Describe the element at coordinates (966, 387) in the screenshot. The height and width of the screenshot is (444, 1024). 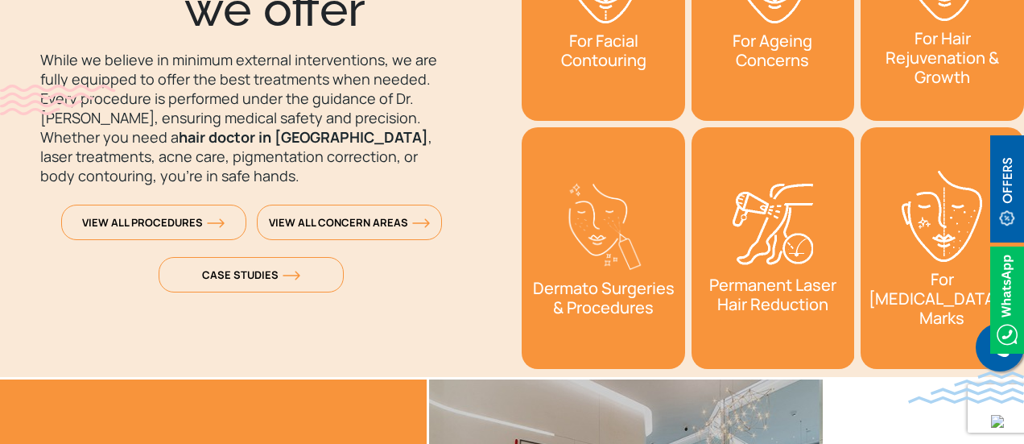
I see `img: bluewave` at that location.